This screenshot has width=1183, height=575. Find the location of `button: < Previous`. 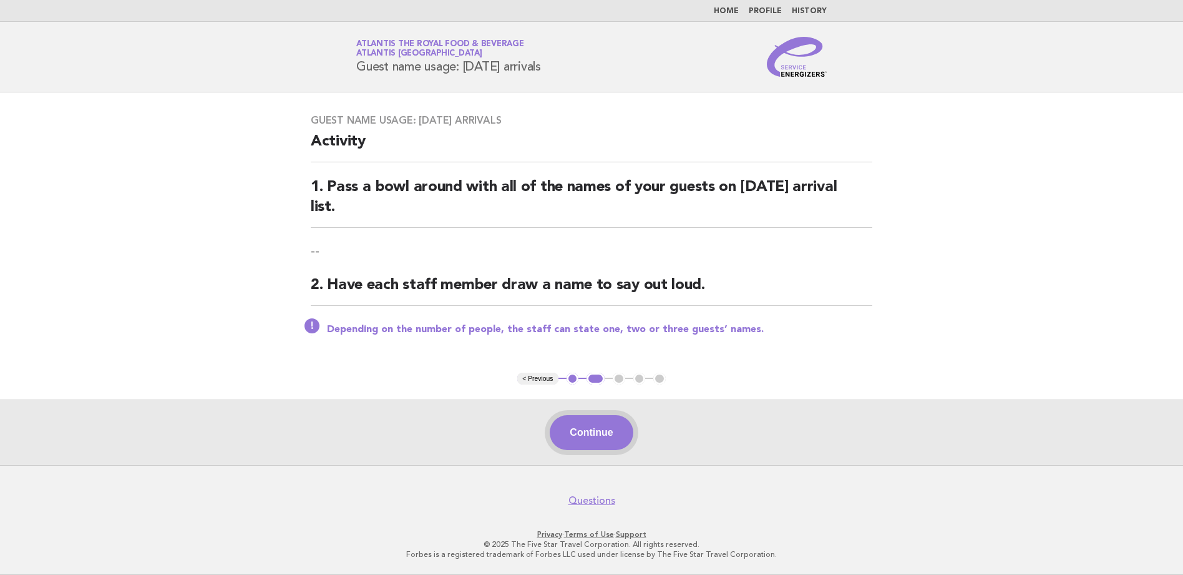

button: < Previous is located at coordinates (537, 379).